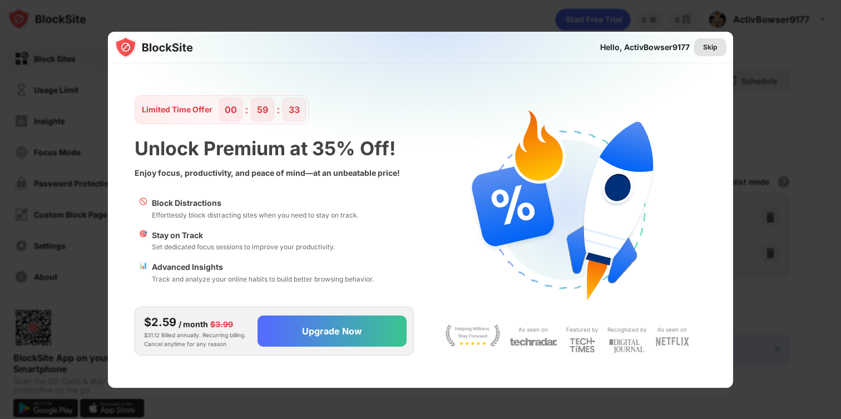 The image size is (841, 419). Describe the element at coordinates (193, 324) in the screenshot. I see `div: / month` at that location.